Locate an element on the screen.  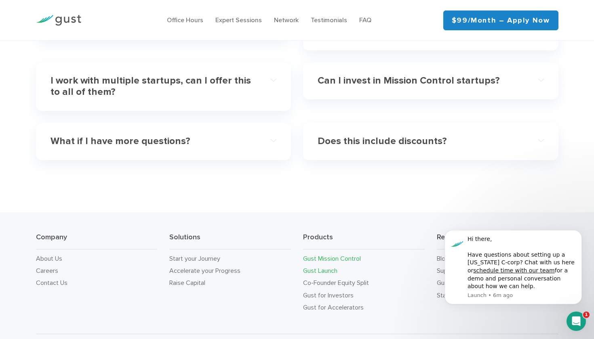
div: message notification from Launch, 6m ago. Hi there, Have questions about setting up a Delaware C-... is located at coordinates (81, 48).